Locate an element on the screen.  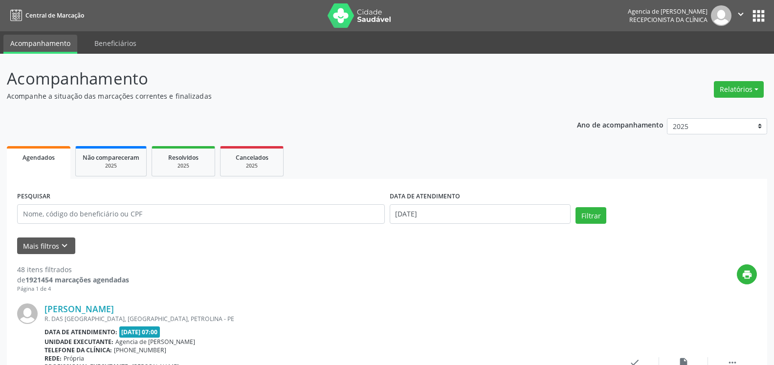
b: Telefone da clínica: is located at coordinates (78, 350).